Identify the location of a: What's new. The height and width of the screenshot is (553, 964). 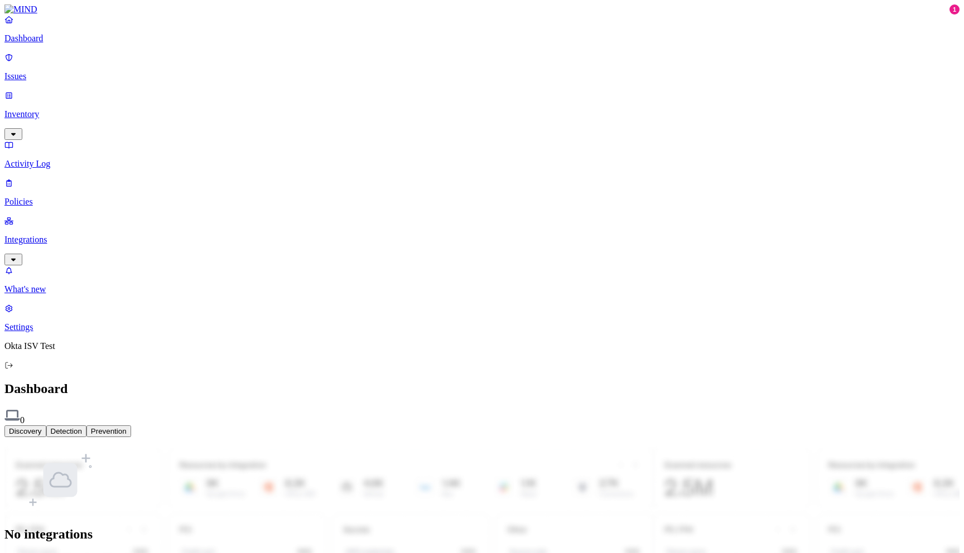
(482, 280).